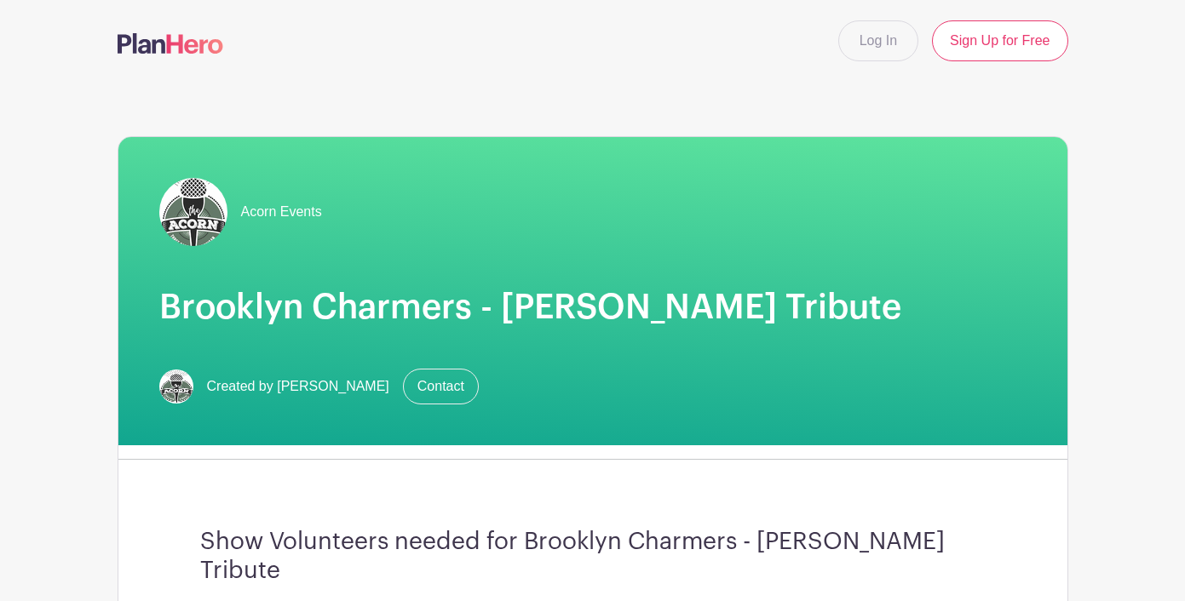 The width and height of the screenshot is (1185, 601). What do you see at coordinates (878, 41) in the screenshot?
I see `a: Log In` at bounding box center [878, 41].